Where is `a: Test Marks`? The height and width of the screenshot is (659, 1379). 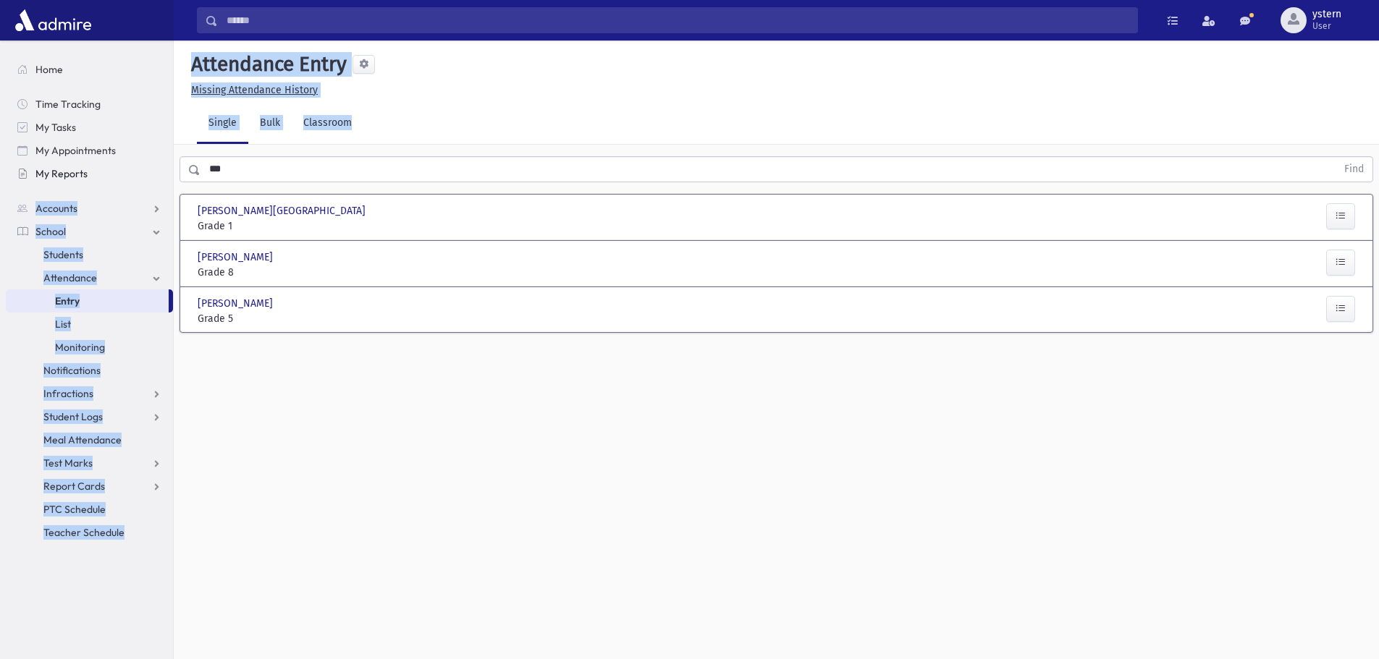 a: Test Marks is located at coordinates (89, 463).